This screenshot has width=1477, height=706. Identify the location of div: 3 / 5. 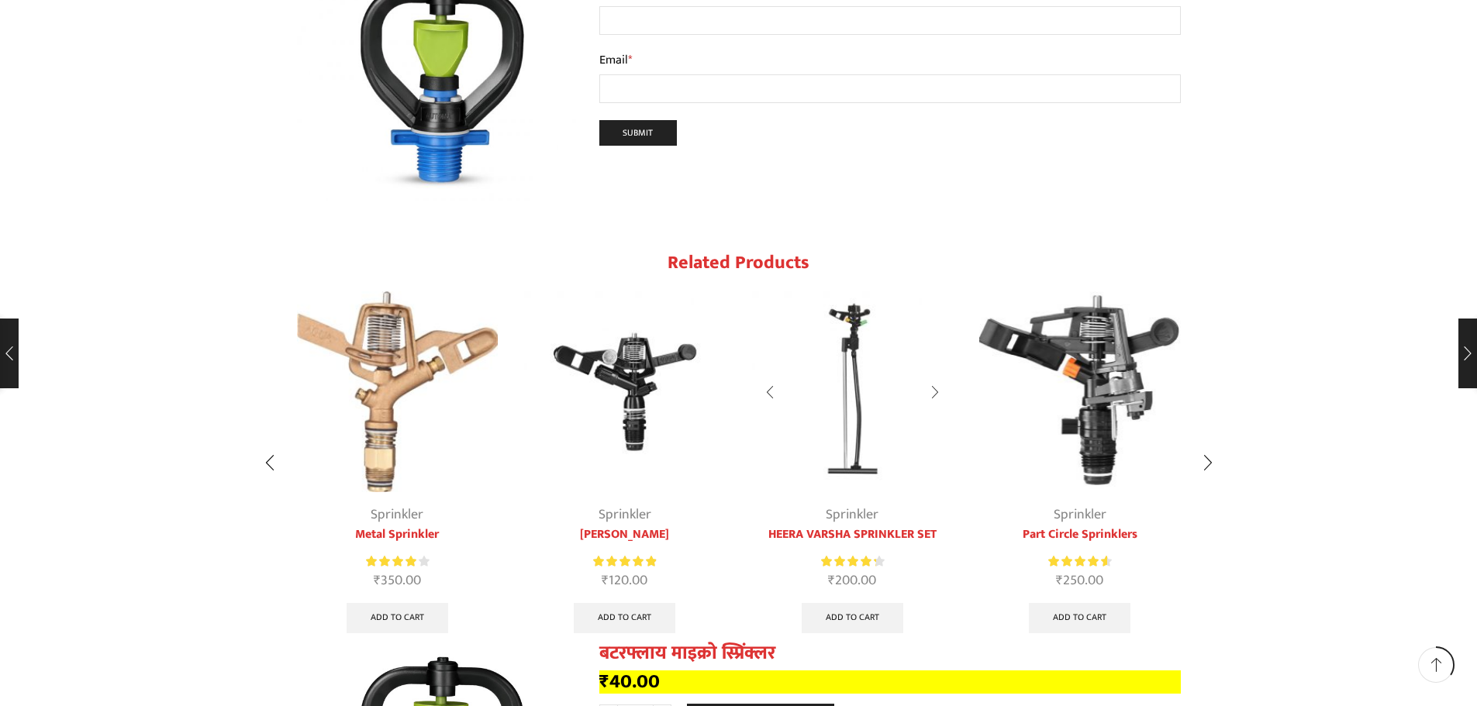
(853, 464).